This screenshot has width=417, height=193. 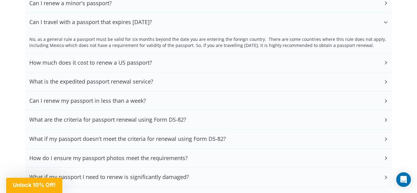 What do you see at coordinates (108, 158) in the screenshot?
I see `h3: How do I ensure my passport photos meet the requirements?` at bounding box center [108, 158].